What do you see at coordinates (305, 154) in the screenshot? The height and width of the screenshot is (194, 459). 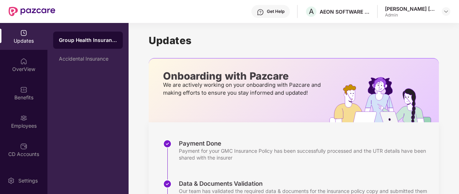 I see `div: Payment for your GMC Insurance Policy has been successfully processed and the UTR details have be...` at bounding box center [305, 154].